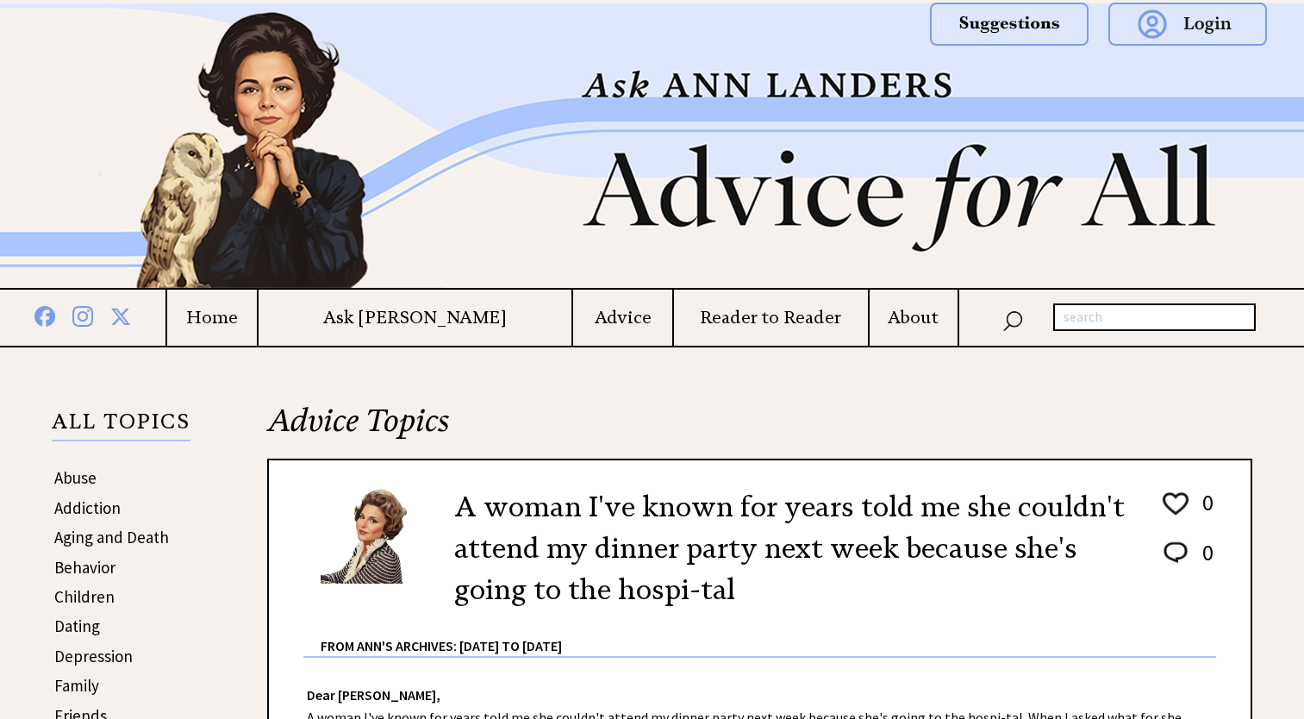 The width and height of the screenshot is (1304, 719). Describe the element at coordinates (1012, 319) in the screenshot. I see `img: search_nav.png` at that location.